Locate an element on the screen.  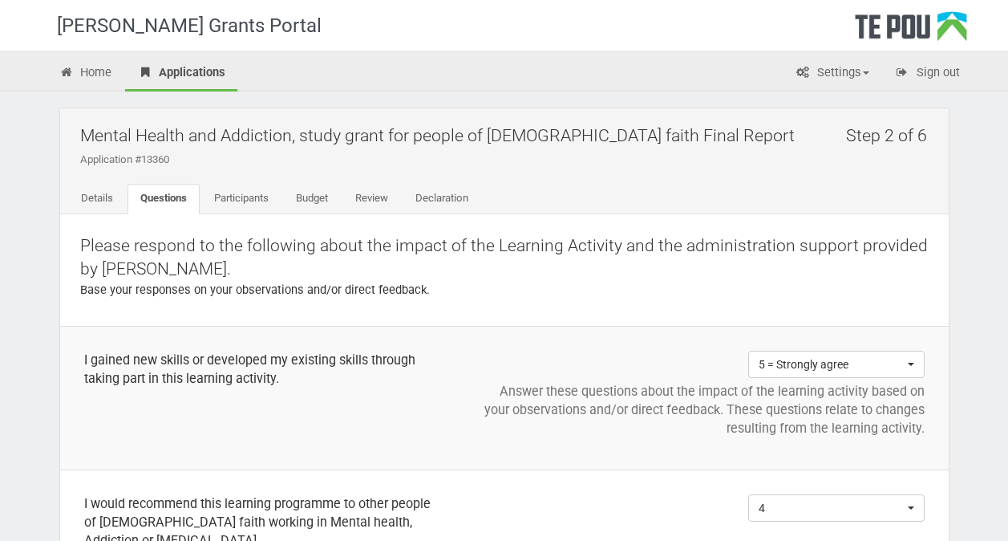
a: Review is located at coordinates (371, 199).